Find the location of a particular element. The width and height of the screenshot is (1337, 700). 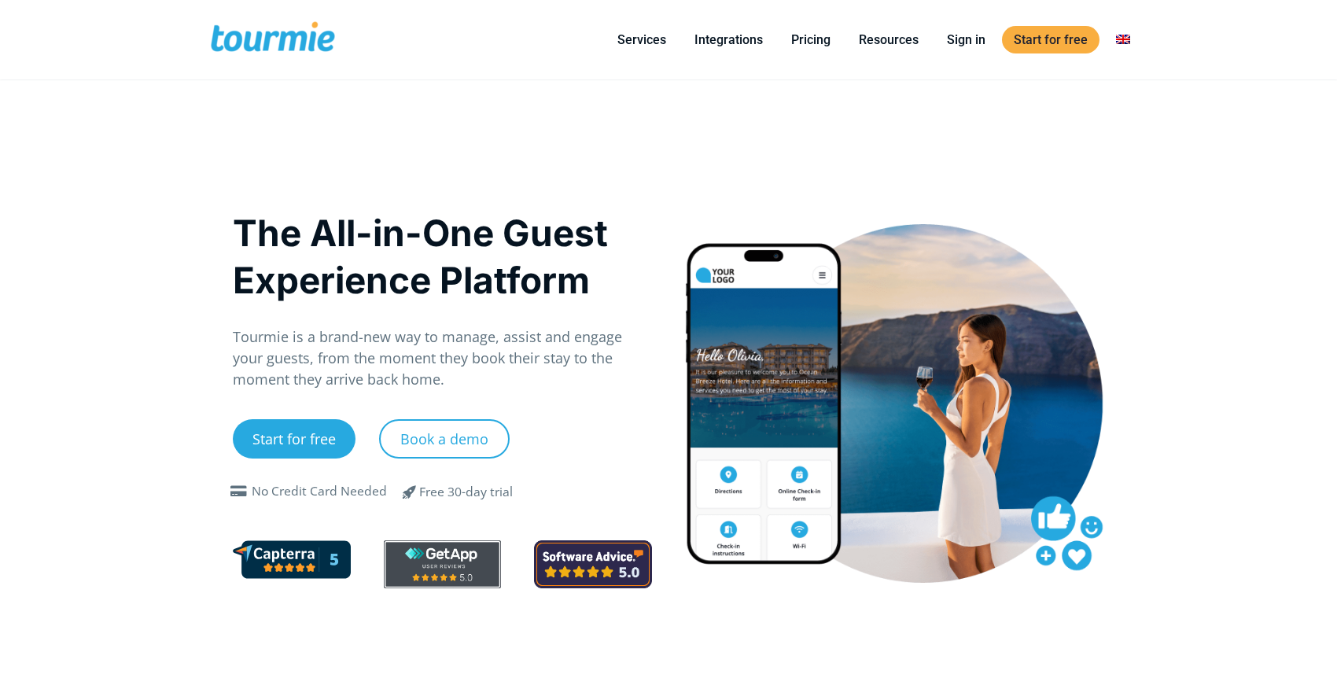

a: Services is located at coordinates (642, 39).